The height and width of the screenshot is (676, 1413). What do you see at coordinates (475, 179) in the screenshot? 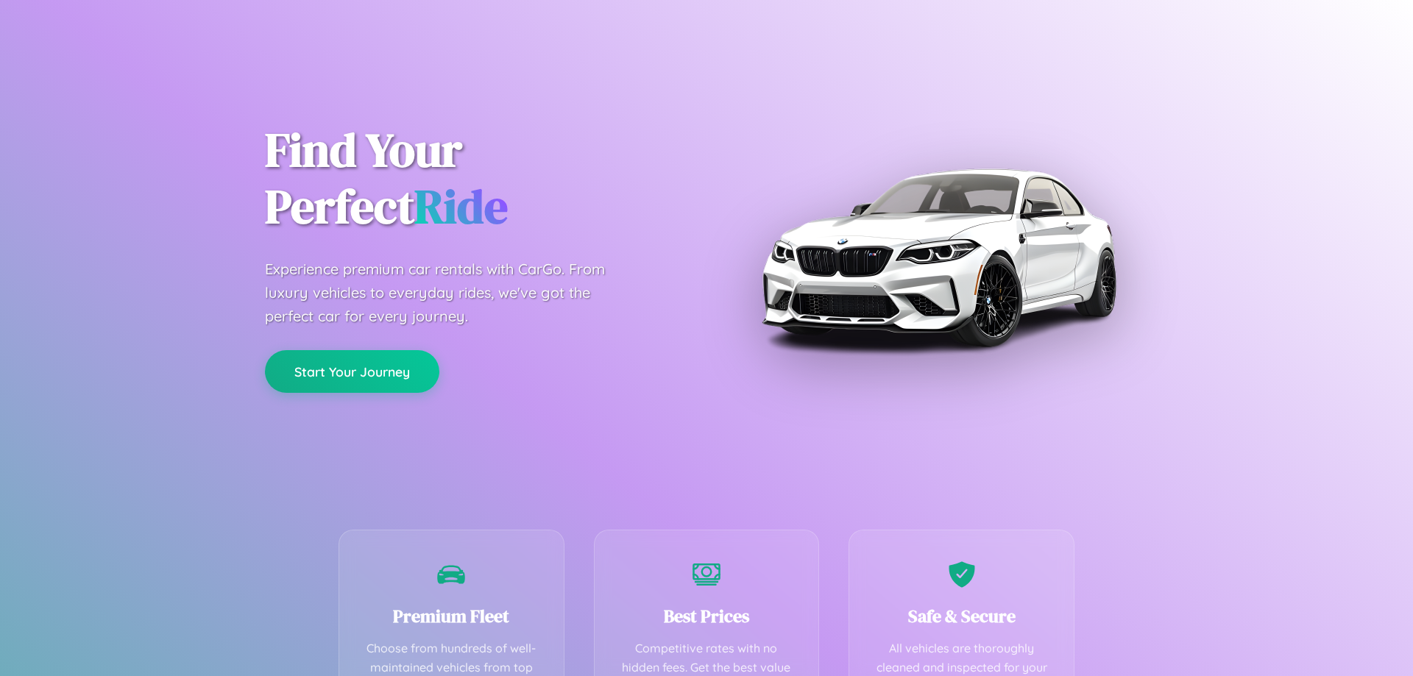
I see `h1: Find Your Perfect` at bounding box center [475, 179].